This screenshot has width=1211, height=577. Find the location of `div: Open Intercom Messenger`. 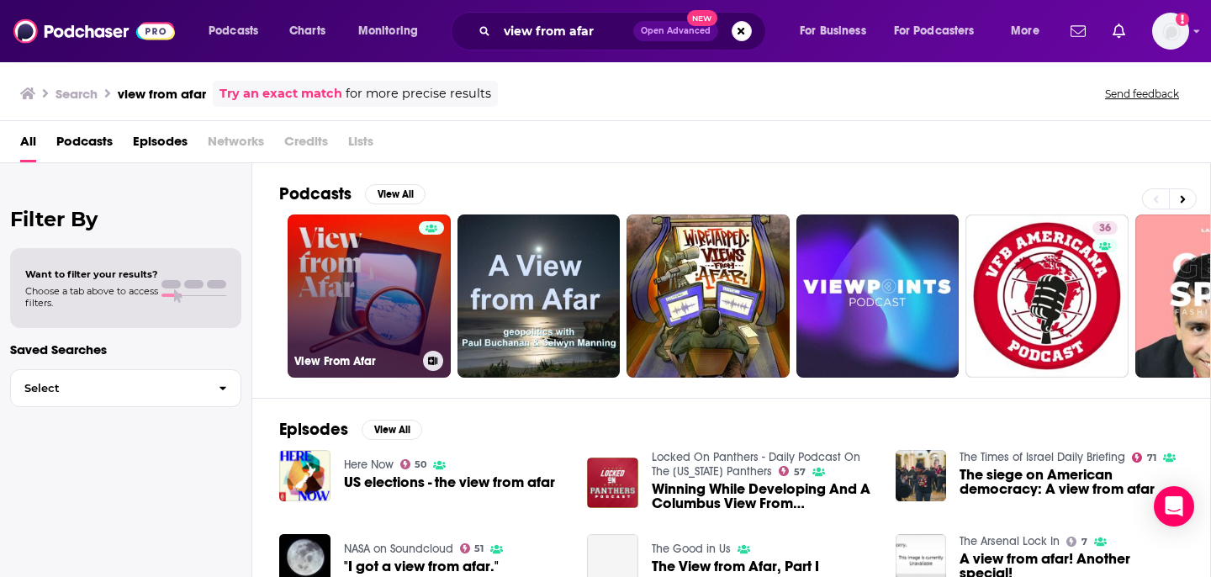

div: Open Intercom Messenger is located at coordinates (1174, 506).